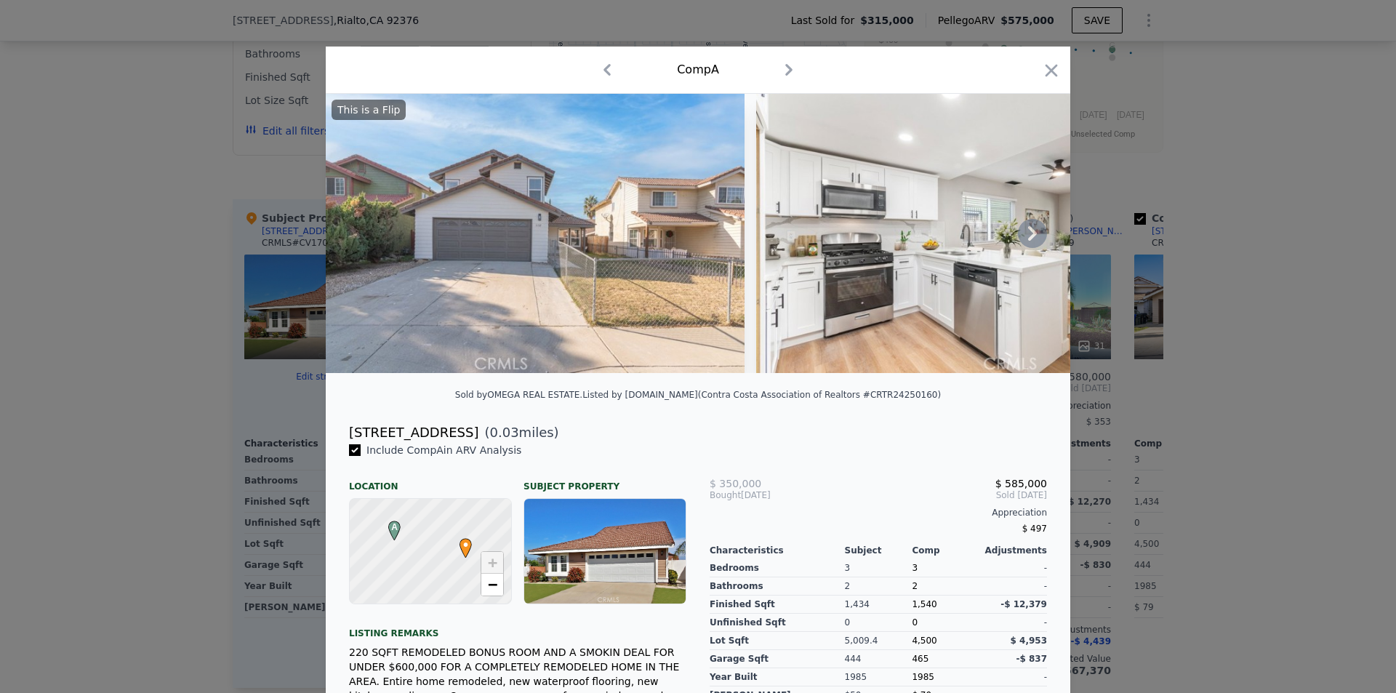 The image size is (1396, 693). I want to click on div: 1,434, so click(878, 604).